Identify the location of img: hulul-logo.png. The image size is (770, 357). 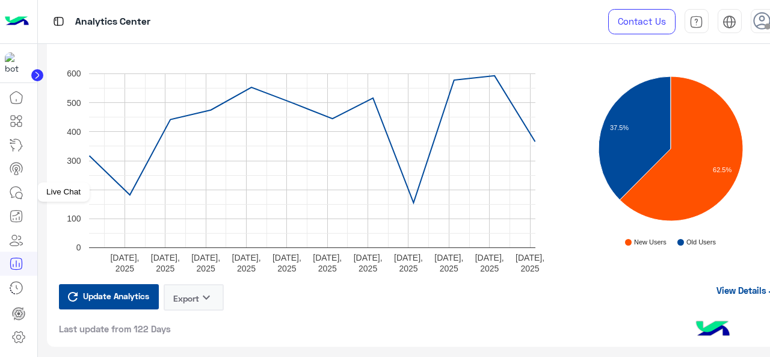
(713, 330).